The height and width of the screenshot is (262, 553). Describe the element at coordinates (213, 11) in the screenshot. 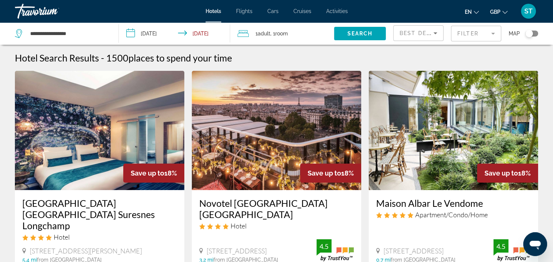

I see `span: Hotels` at that location.